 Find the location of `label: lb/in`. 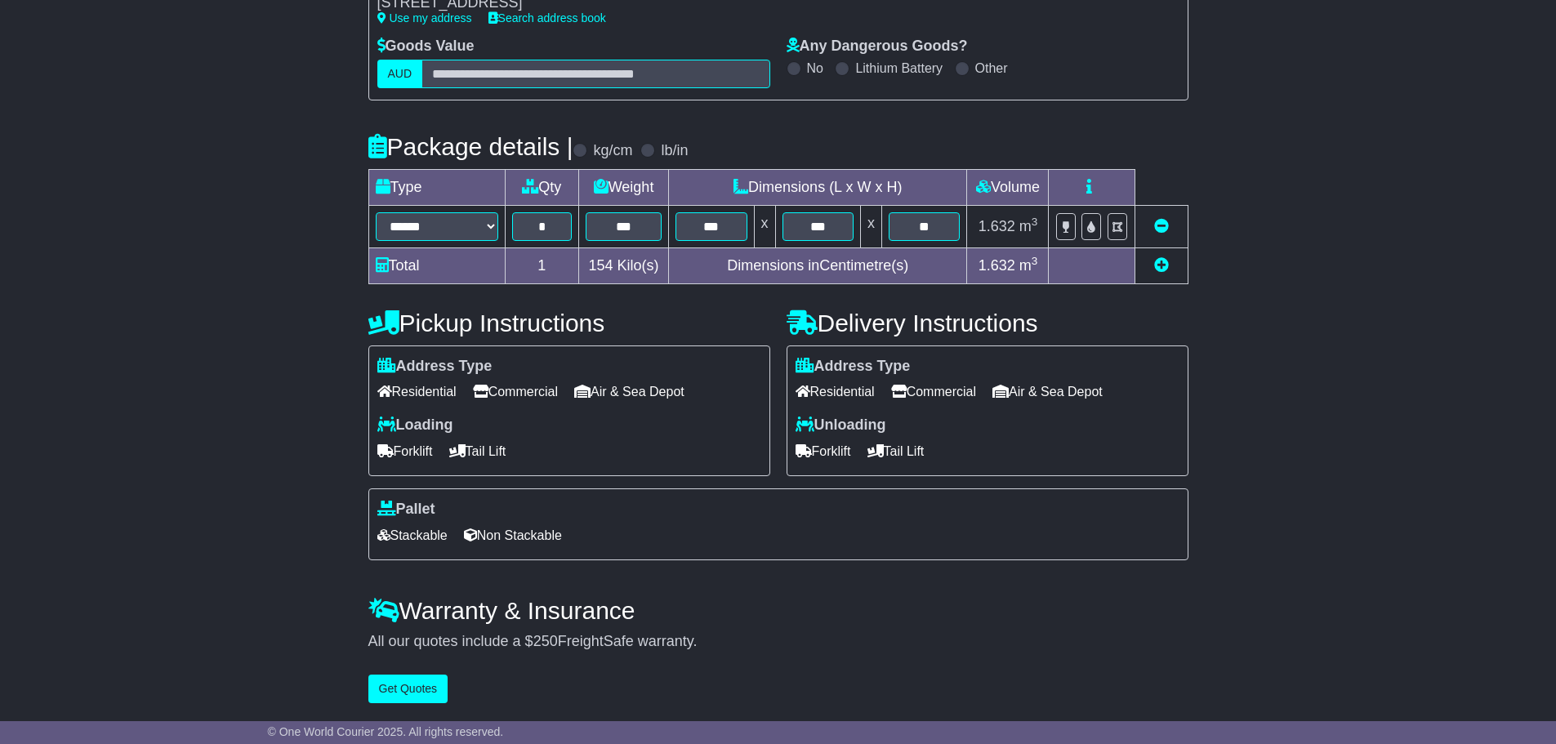

label: lb/in is located at coordinates (674, 151).